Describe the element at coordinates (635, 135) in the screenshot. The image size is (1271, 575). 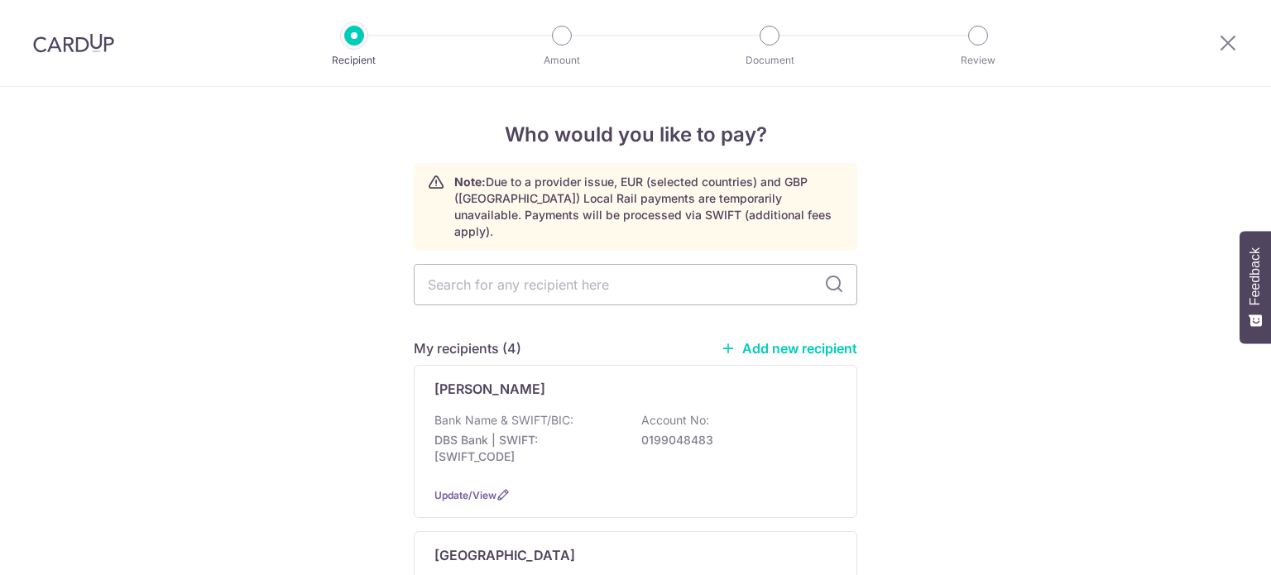
I see `h4: Who would you like to pay?` at that location.